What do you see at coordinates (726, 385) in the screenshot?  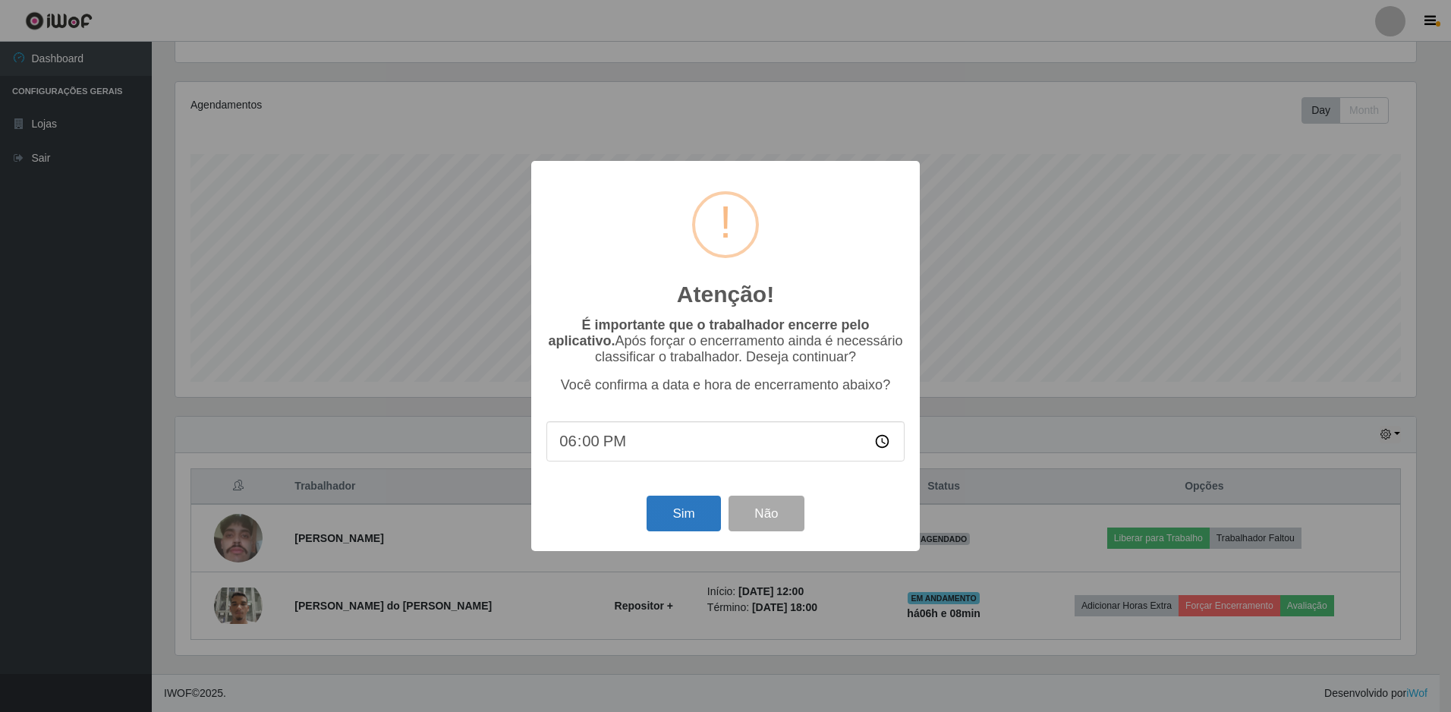 I see `p: Você confirma a data e hora de encerramento abaixo?` at bounding box center [726, 385].